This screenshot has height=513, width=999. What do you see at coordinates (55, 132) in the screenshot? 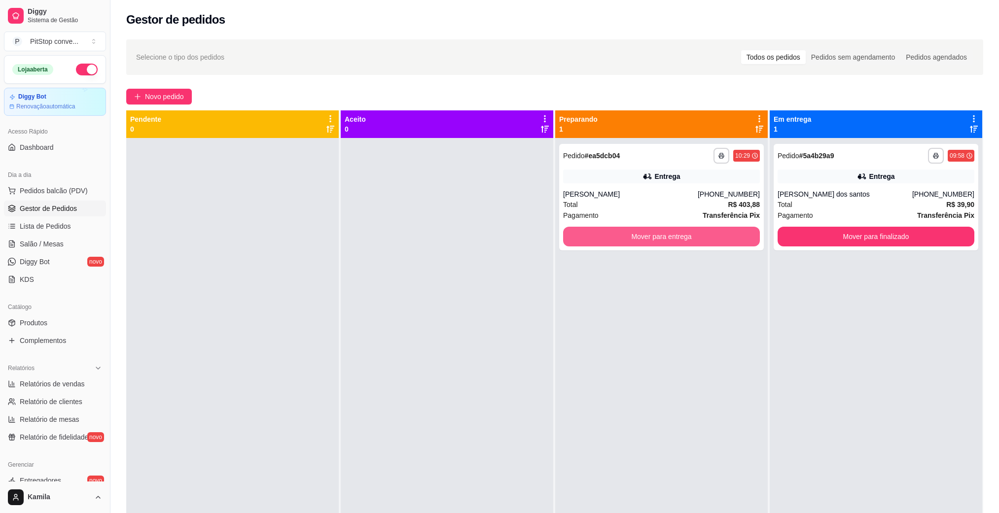
I see `div: Acesso Rápido` at bounding box center [55, 132].